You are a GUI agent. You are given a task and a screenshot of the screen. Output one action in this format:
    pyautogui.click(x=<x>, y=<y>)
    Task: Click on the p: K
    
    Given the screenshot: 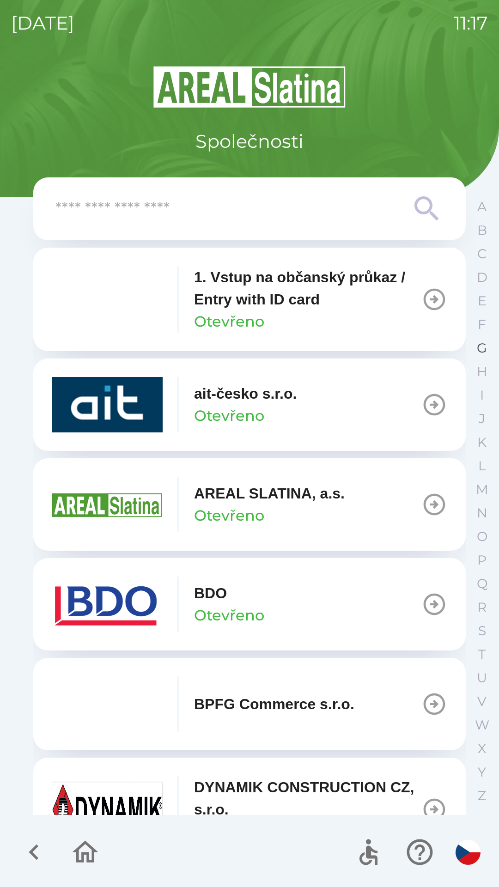 What is the action you would take?
    pyautogui.click(x=482, y=442)
    